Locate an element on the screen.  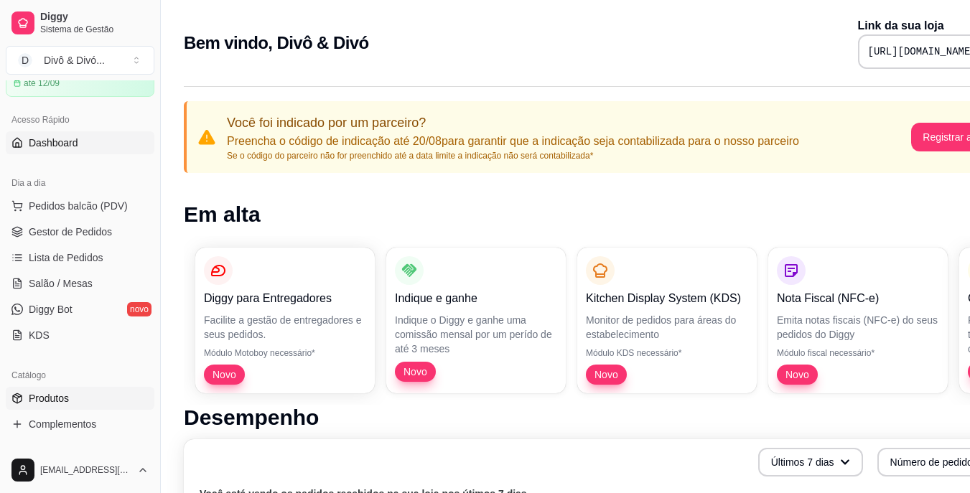
span: Complementos is located at coordinates (62, 424).